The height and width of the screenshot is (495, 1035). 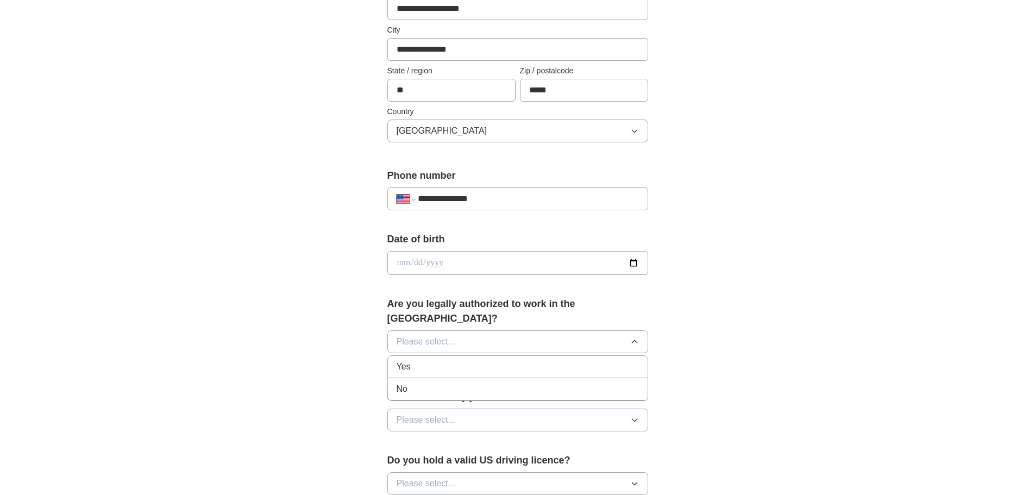 What do you see at coordinates (451, 71) in the screenshot?
I see `label: State / region` at bounding box center [451, 71].